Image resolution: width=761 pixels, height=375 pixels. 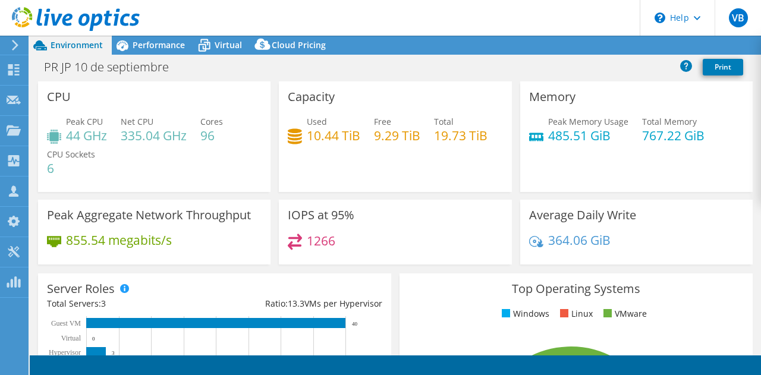 I want to click on span: 13.3, so click(x=296, y=303).